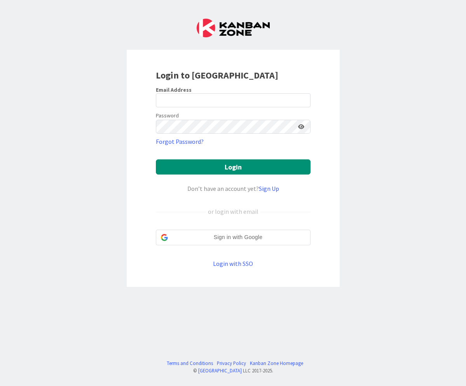  I want to click on label: Password, so click(167, 115).